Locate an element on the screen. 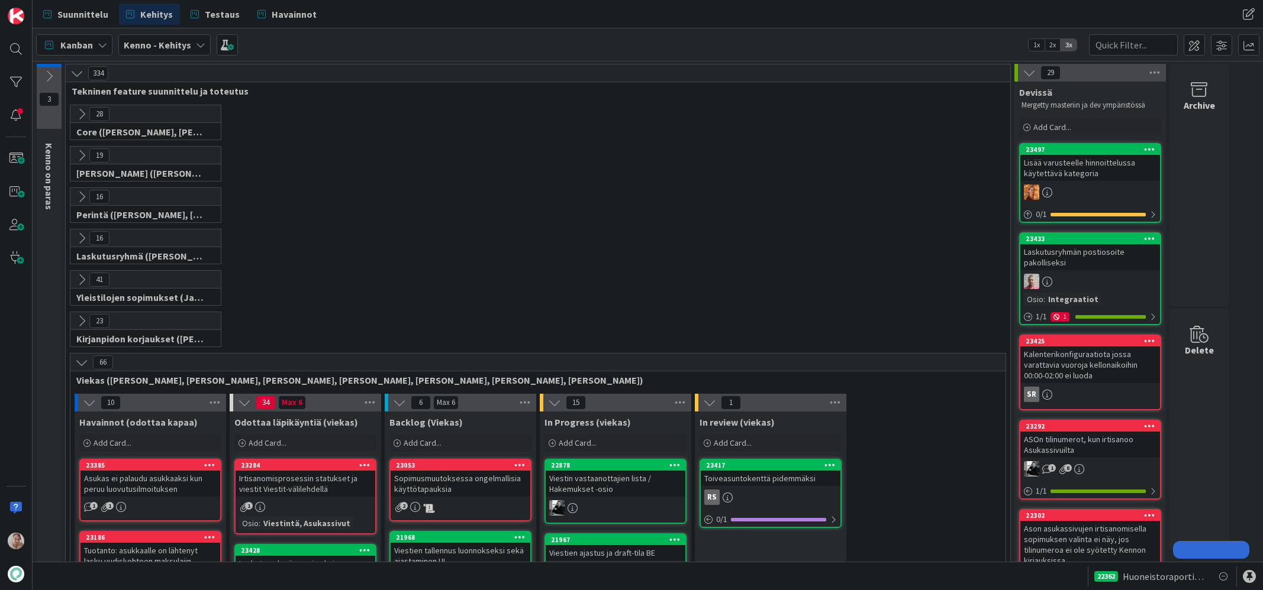 Image resolution: width=1263 pixels, height=590 pixels. span: 41 is located at coordinates (99, 280).